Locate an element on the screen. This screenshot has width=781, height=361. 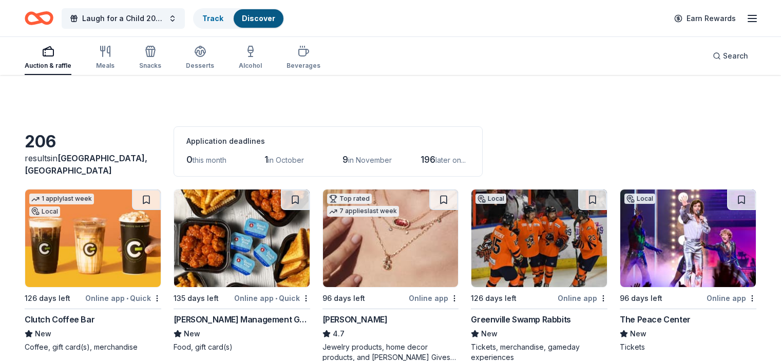
img: Image for Clutch Coffee Bar is located at coordinates (93, 238).